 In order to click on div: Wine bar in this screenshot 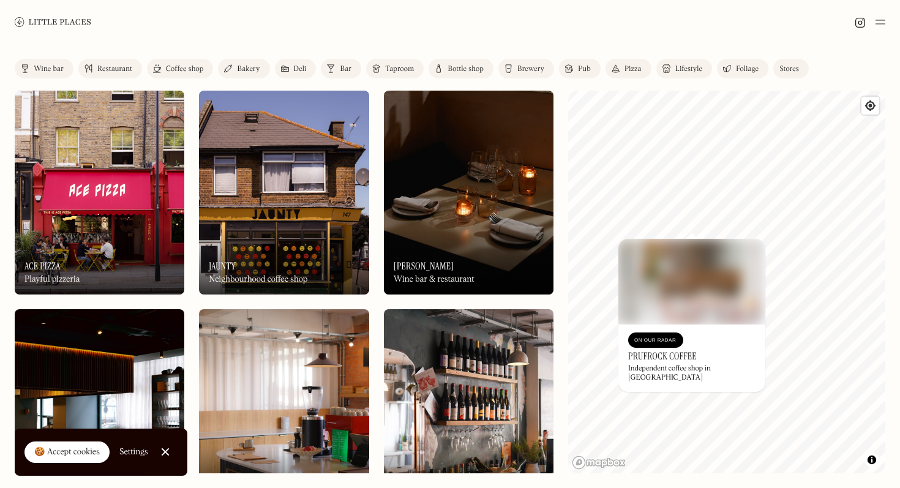, I will do `click(48, 69)`.